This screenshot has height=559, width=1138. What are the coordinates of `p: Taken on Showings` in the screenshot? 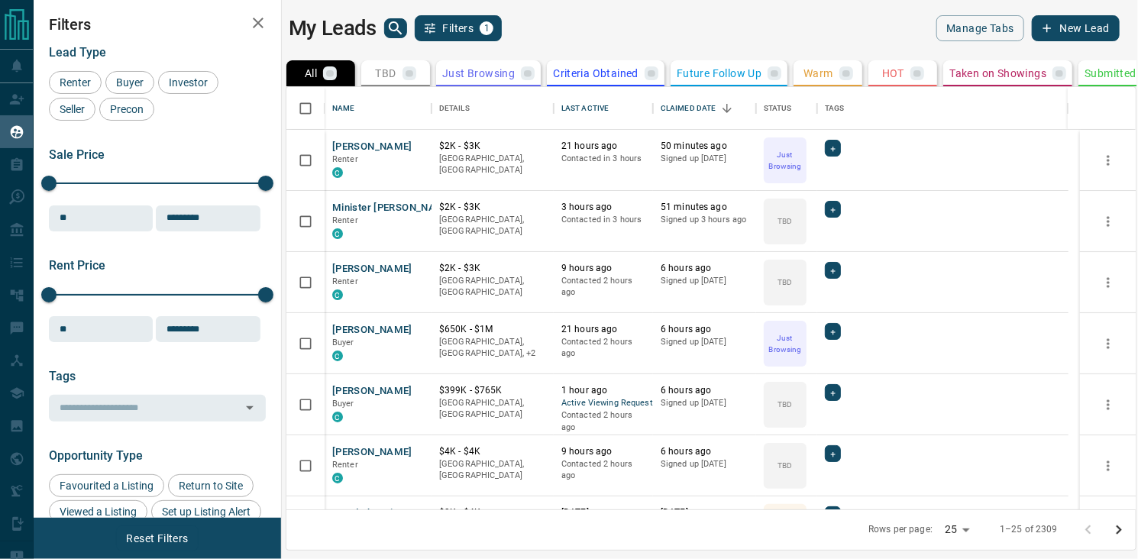 It's located at (997, 73).